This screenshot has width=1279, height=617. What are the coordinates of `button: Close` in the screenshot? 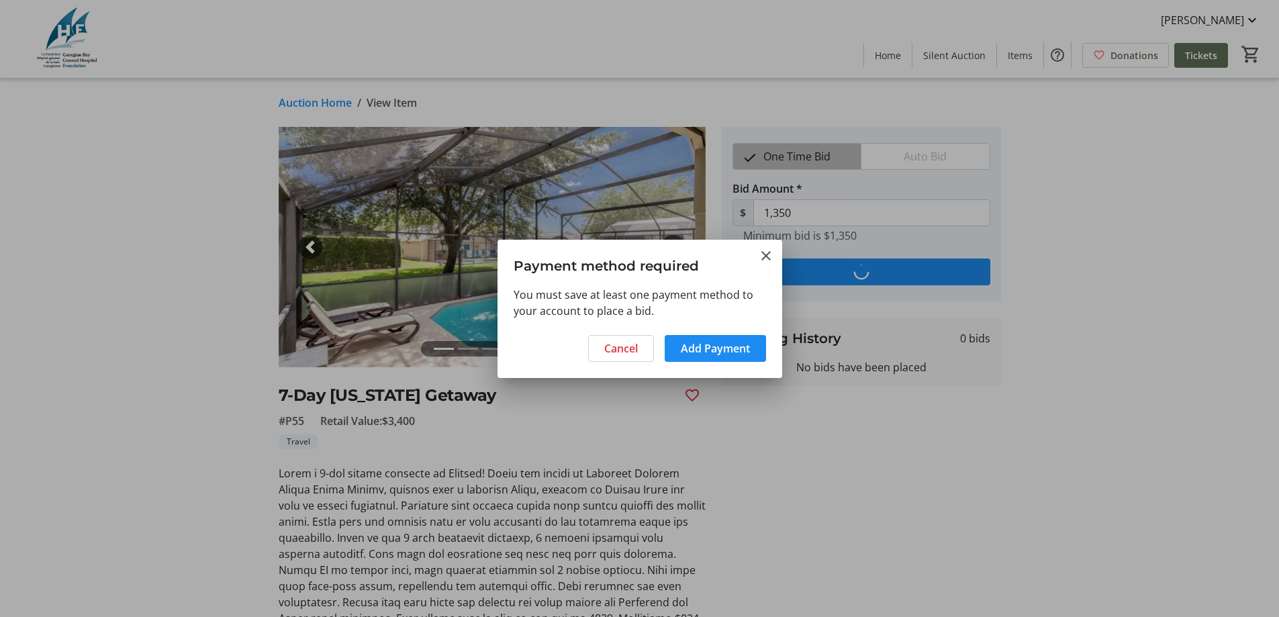 It's located at (766, 256).